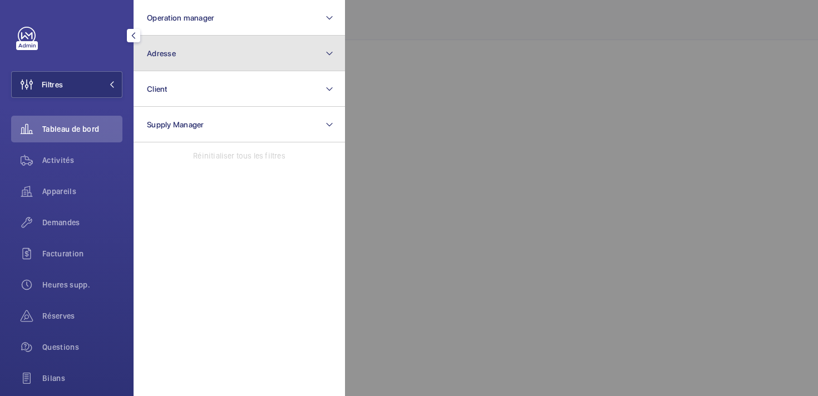 This screenshot has height=396, width=818. I want to click on span: Demandes, so click(82, 223).